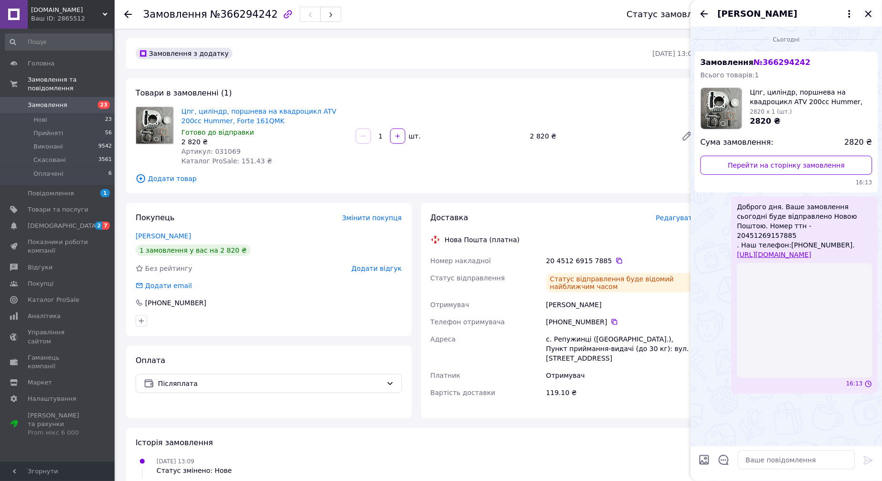 Image resolution: width=882 pixels, height=481 pixels. Describe the element at coordinates (771, 112) in the screenshot. I see `span: 2820 x 1 (шт.)` at that location.